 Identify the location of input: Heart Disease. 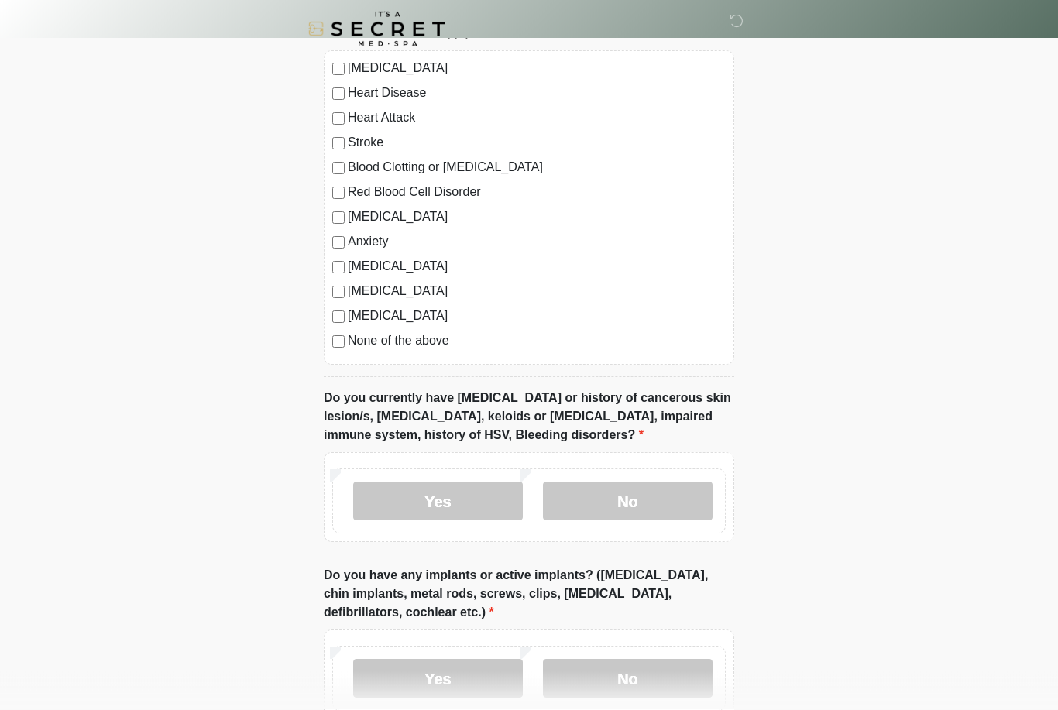
(338, 94).